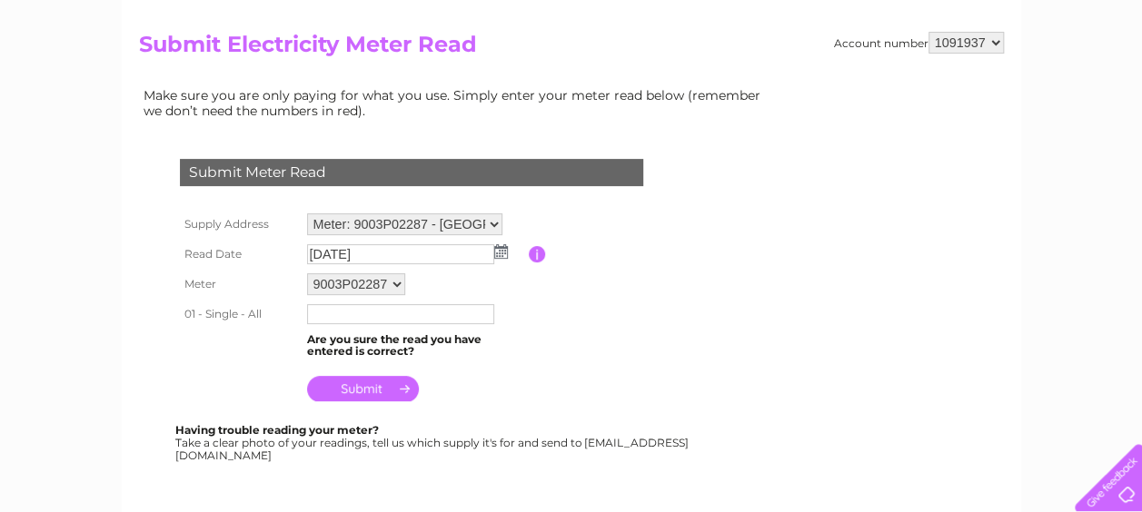  I want to click on img: logo.png, so click(86, 74).